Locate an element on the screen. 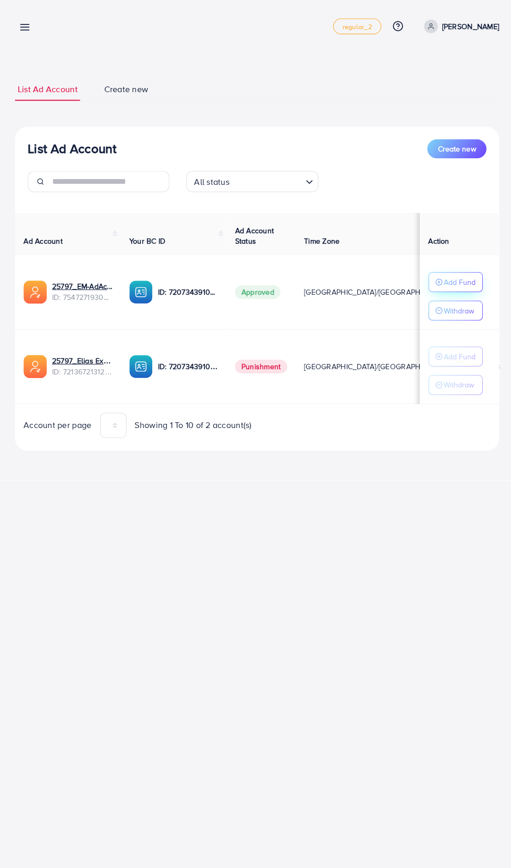 The image size is (511, 868). span: Ad Account is located at coordinates (44, 238).